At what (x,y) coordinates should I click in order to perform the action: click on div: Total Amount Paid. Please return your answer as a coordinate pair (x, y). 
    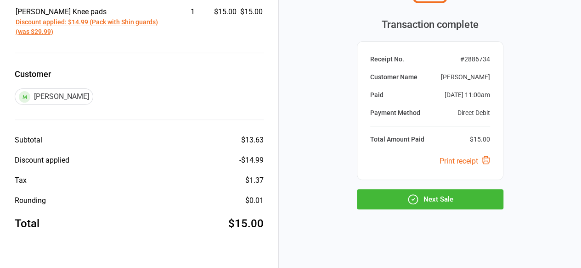
    Looking at the image, I should click on (397, 140).